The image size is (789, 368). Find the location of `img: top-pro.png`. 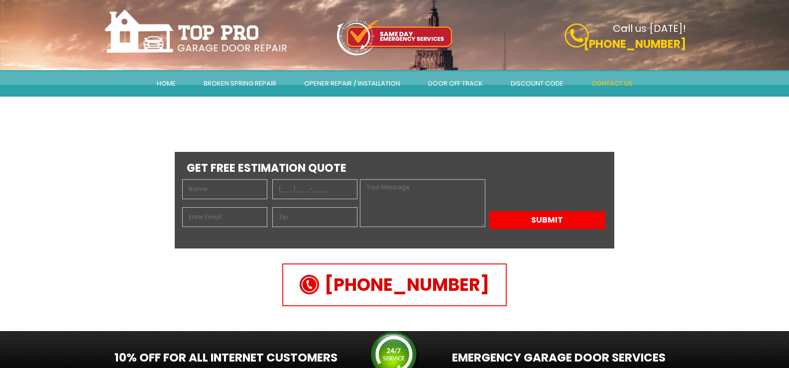

img: top-pro.png is located at coordinates (196, 30).